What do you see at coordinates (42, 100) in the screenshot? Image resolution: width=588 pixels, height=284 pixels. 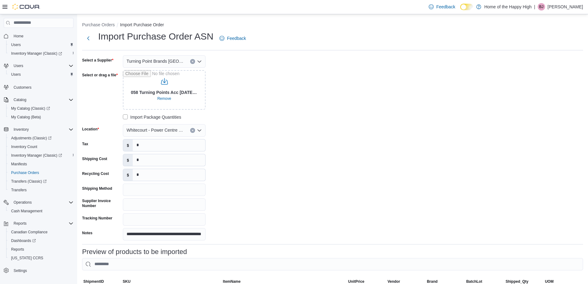 I see `span: Catalog` at bounding box center [42, 100].